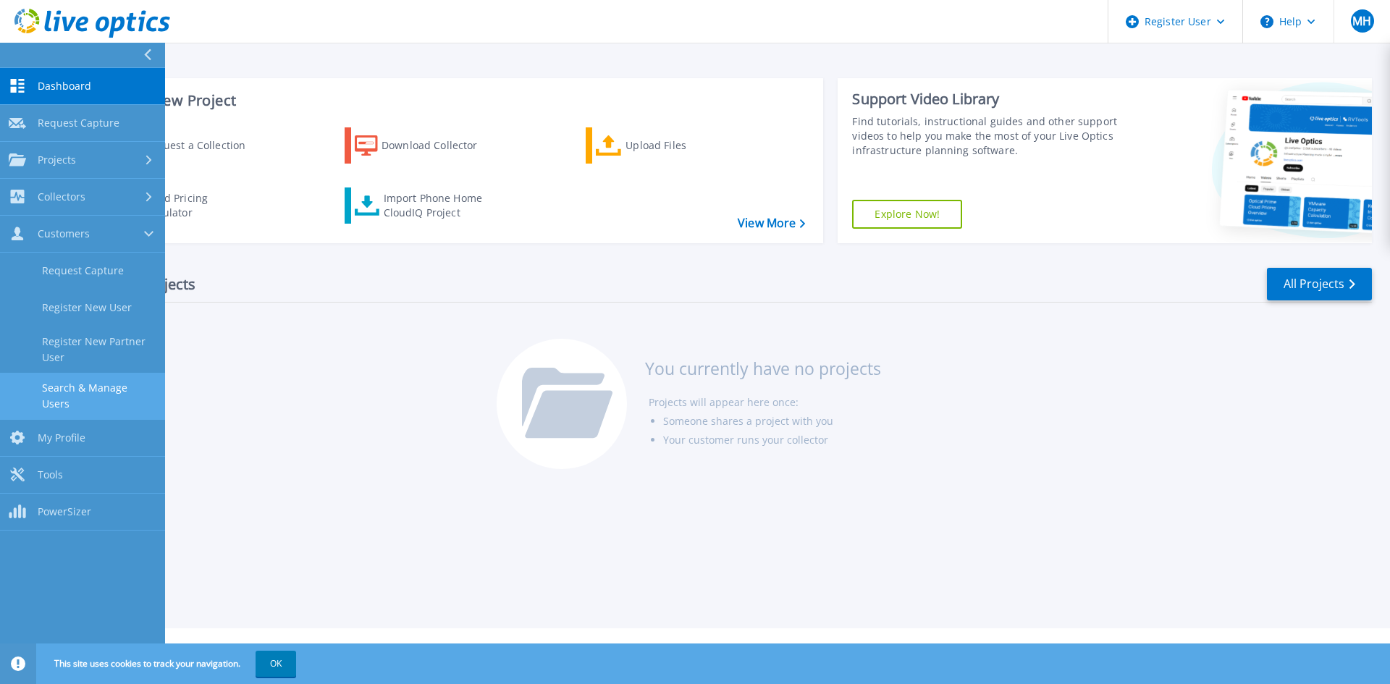  What do you see at coordinates (183, 145) in the screenshot?
I see `a: Request a Collection` at bounding box center [183, 145].